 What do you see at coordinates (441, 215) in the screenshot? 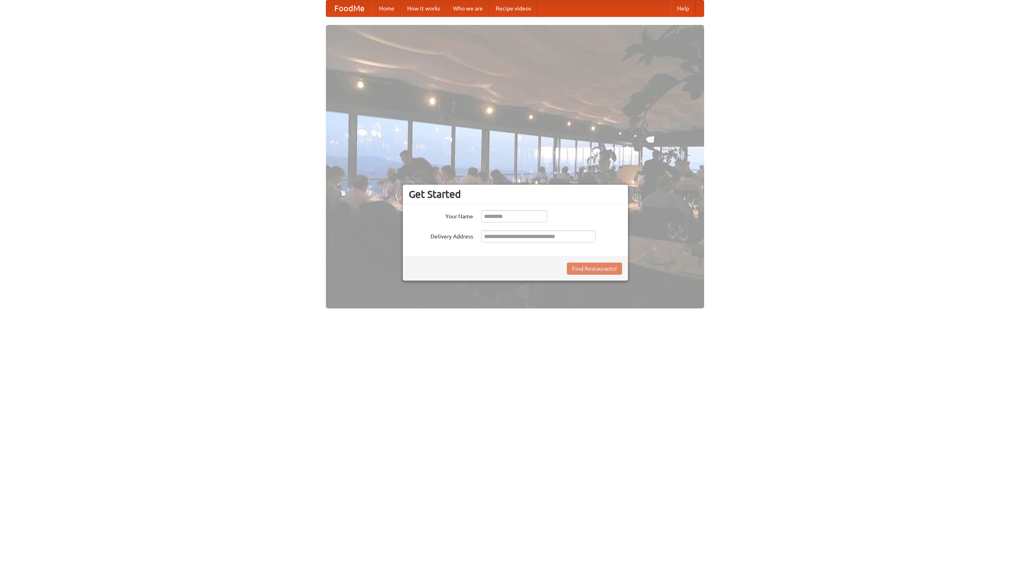
I see `label: Your Name` at bounding box center [441, 215].